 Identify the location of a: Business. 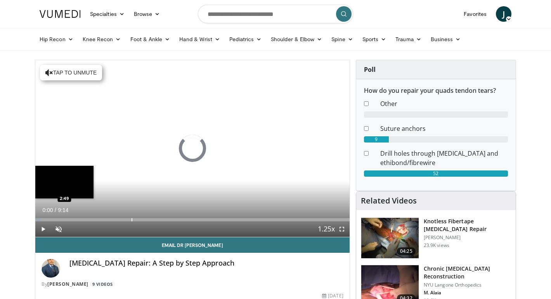
(446, 39).